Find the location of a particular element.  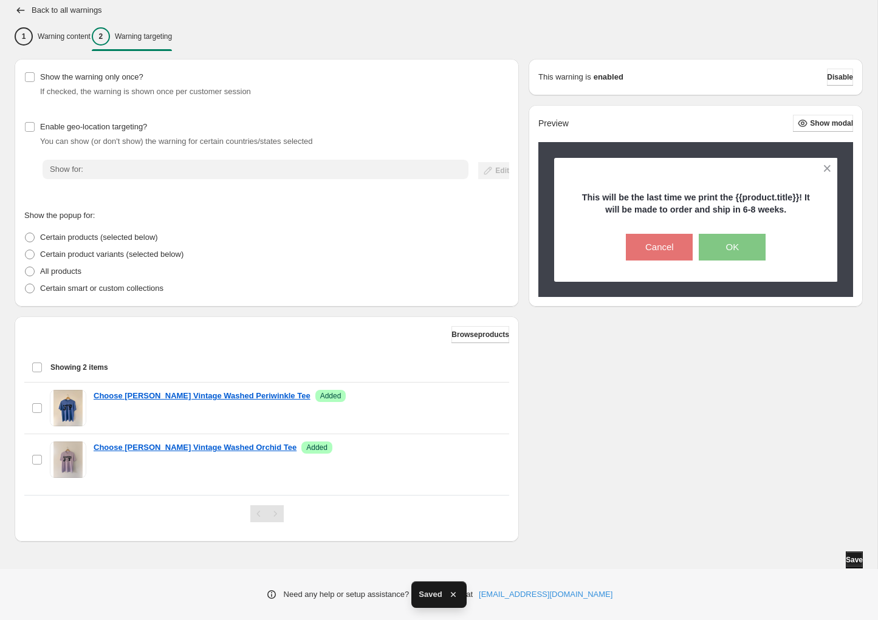

h2: Back to all warnings is located at coordinates (67, 10).